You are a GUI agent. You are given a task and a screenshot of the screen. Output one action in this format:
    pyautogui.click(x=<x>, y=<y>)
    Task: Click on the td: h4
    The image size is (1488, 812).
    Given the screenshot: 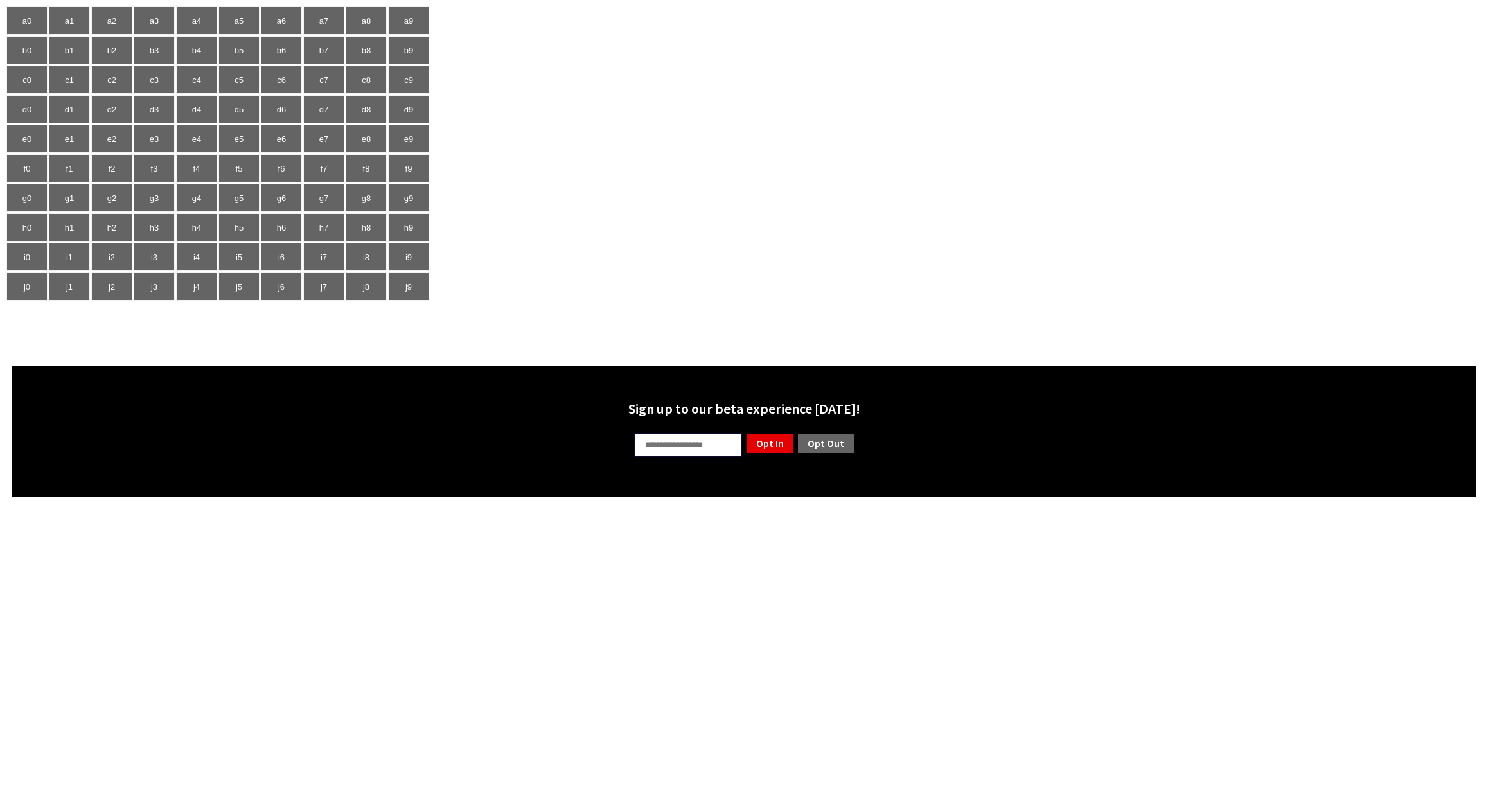 What is the action you would take?
    pyautogui.click(x=196, y=227)
    